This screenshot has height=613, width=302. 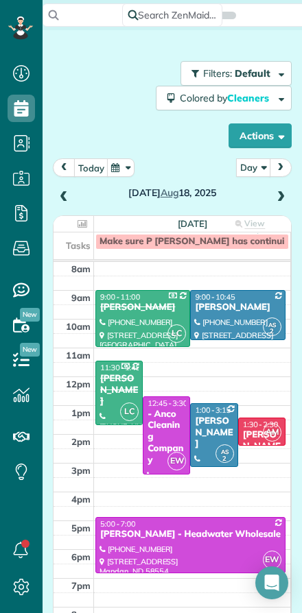 I want to click on span: 1:00 - 3:15, so click(x=212, y=410).